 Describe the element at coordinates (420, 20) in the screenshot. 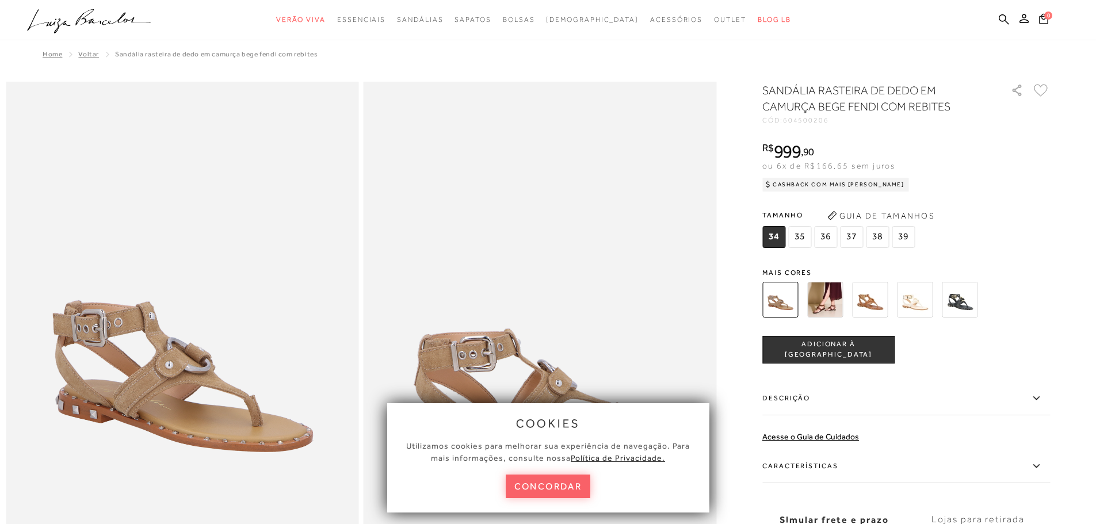

I see `span: Sandálias` at that location.